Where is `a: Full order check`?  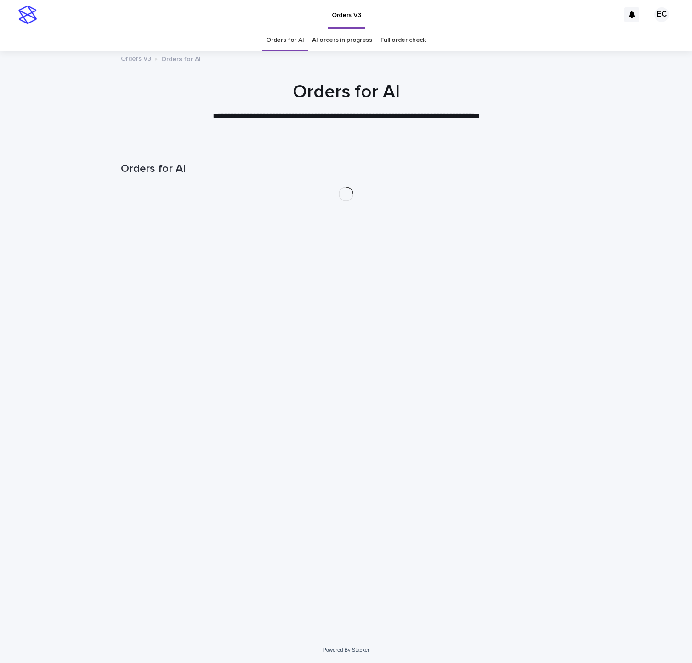 a: Full order check is located at coordinates (403, 40).